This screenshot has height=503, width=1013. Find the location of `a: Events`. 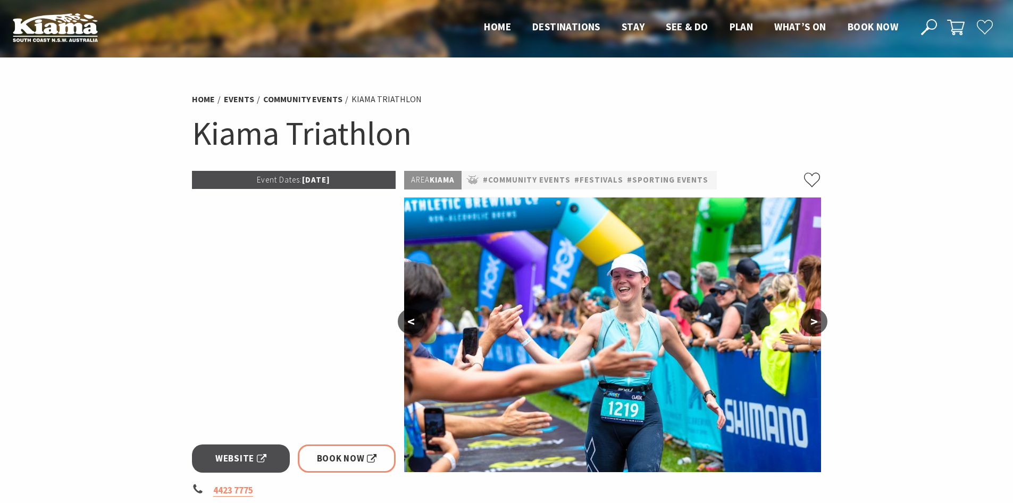

a: Events is located at coordinates (239, 99).